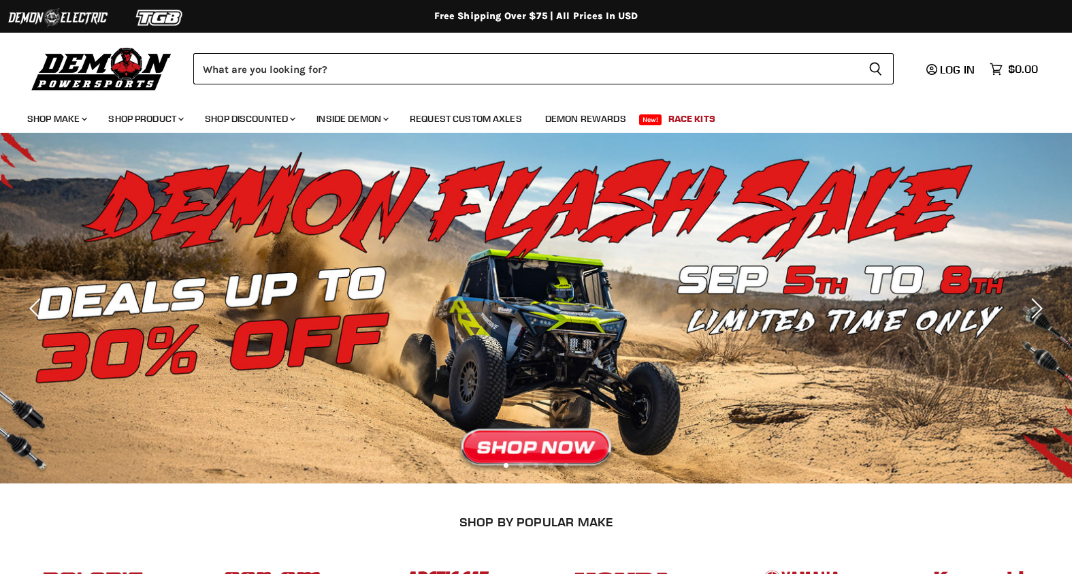  Describe the element at coordinates (58, 18) in the screenshot. I see `img: Demon Electric Logo 2` at that location.